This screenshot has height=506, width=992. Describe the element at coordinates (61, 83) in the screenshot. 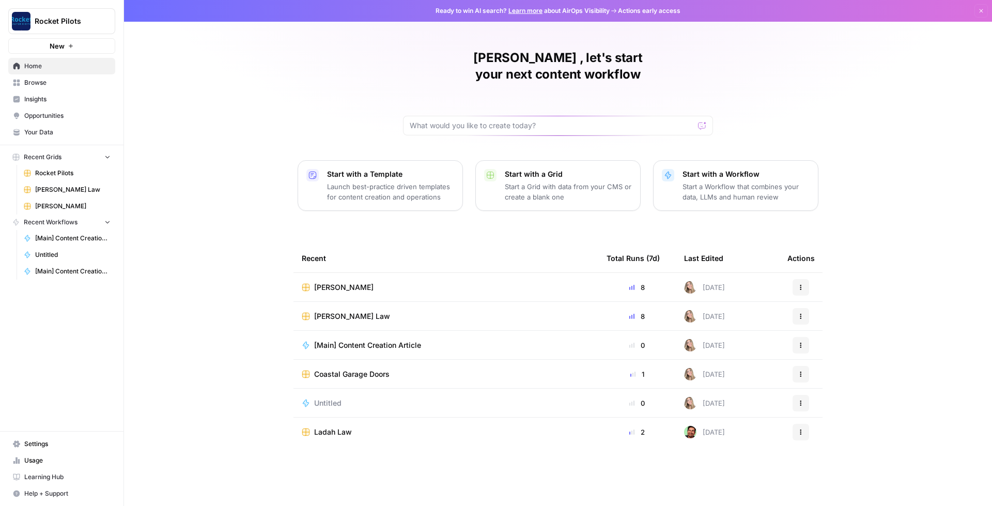

I see `a: Browse` at that location.